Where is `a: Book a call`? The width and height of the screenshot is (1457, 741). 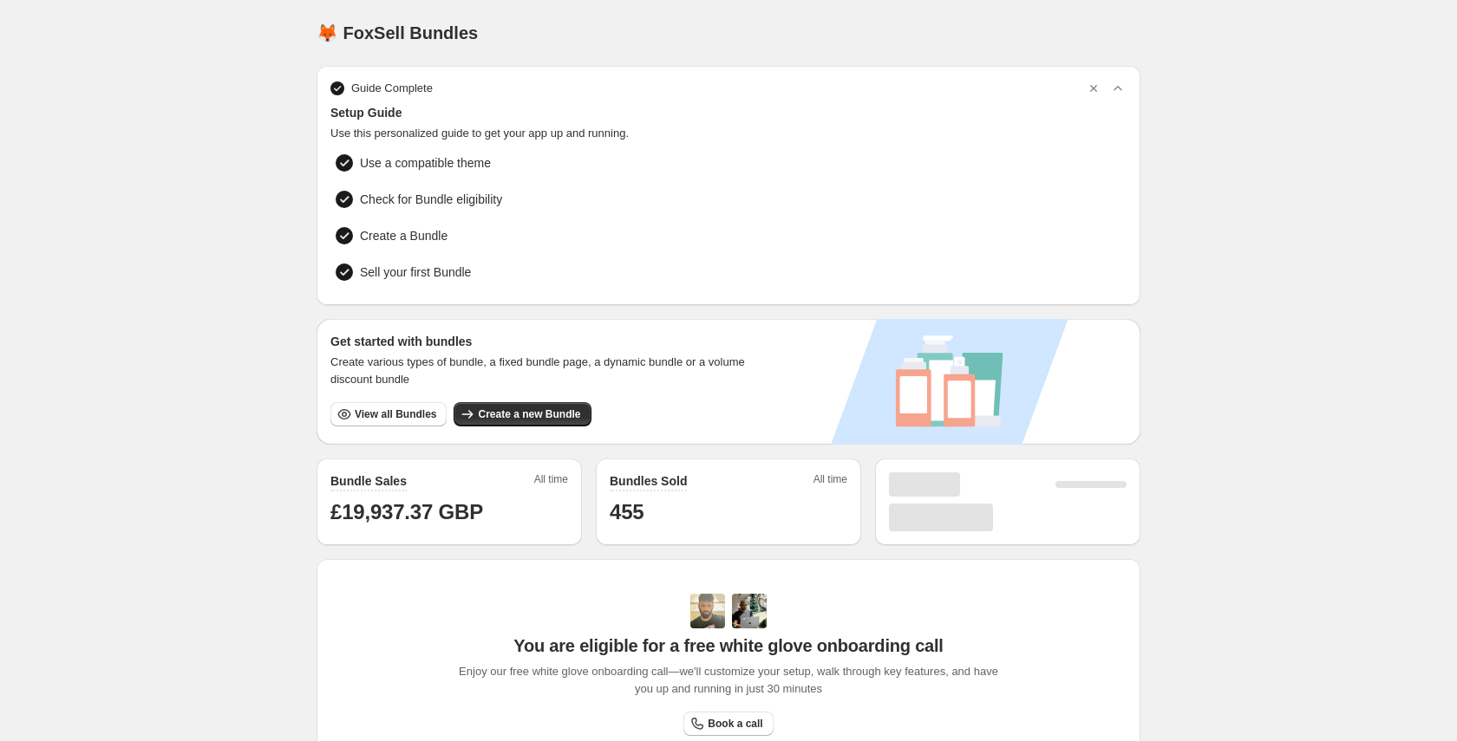 a: Book a call is located at coordinates (727, 724).